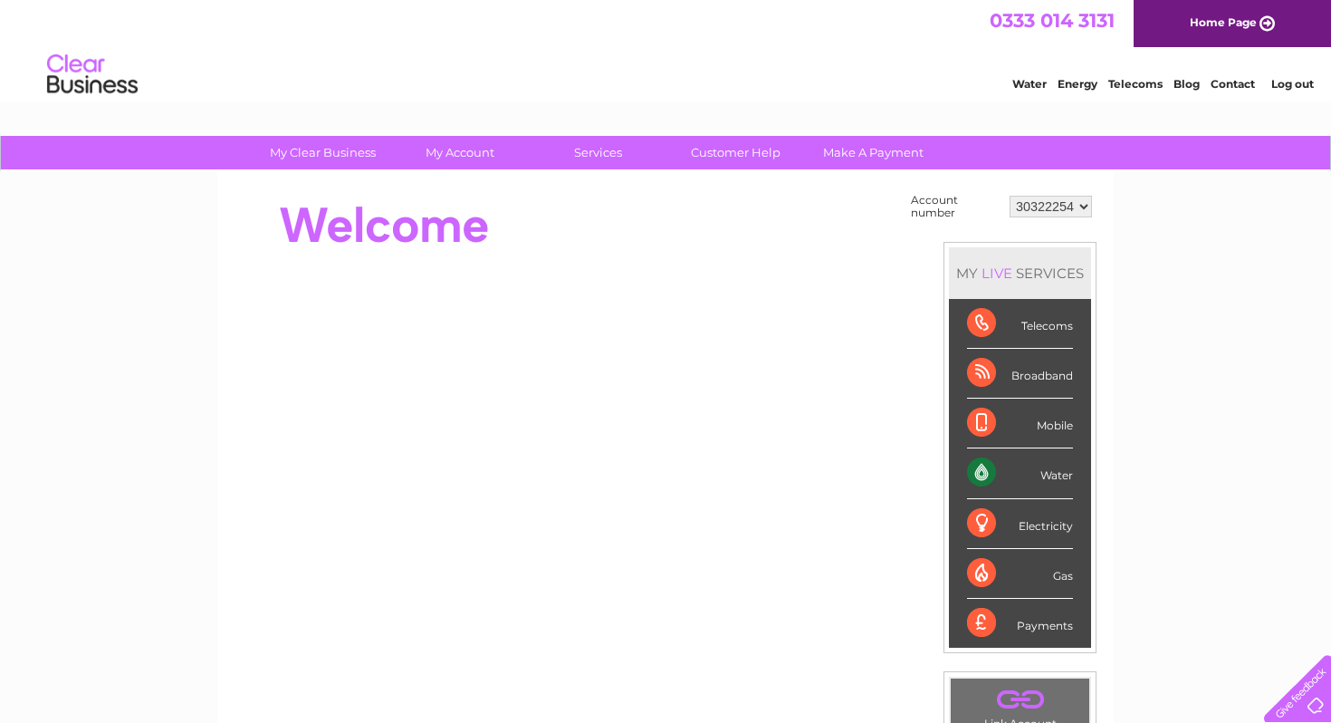 The height and width of the screenshot is (723, 1331). What do you see at coordinates (873, 152) in the screenshot?
I see `a: Make A Payment` at bounding box center [873, 152].